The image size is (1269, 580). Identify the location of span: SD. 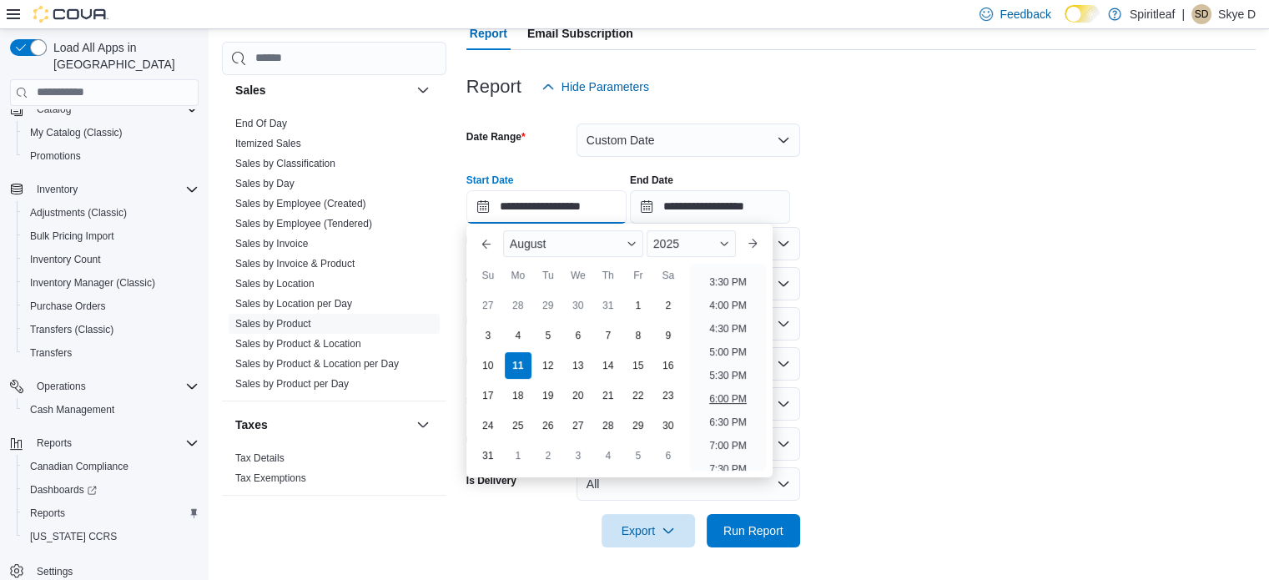
(1201, 14).